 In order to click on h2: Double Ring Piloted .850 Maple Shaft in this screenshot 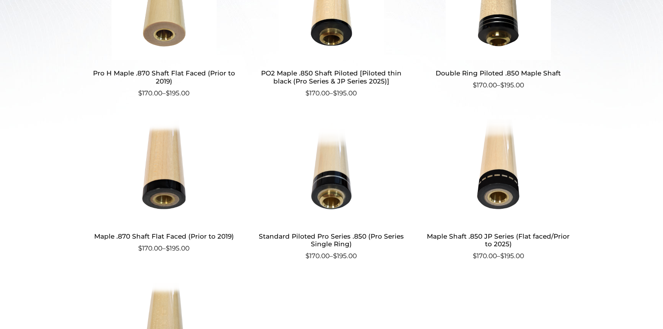, I will do `click(498, 73)`.